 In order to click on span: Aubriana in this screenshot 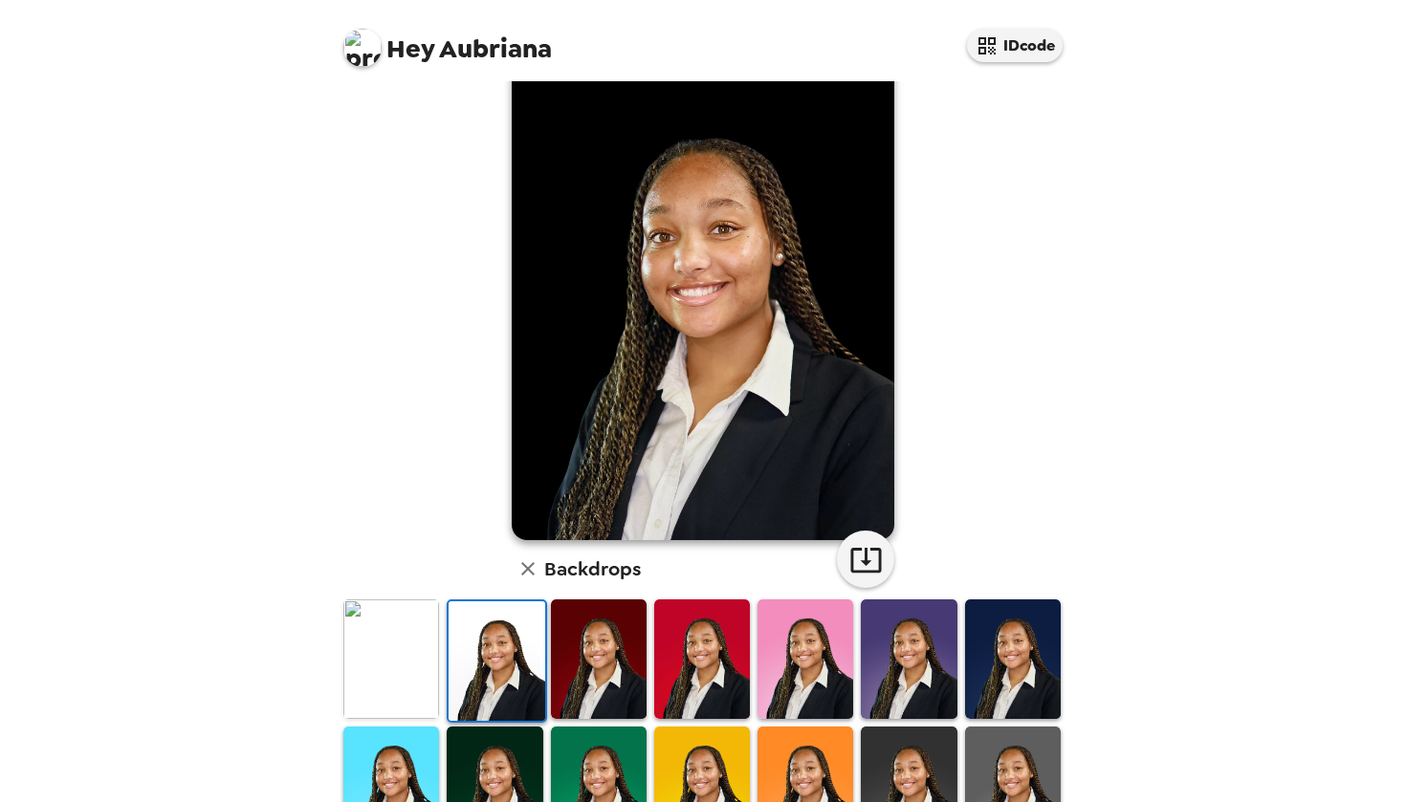, I will do `click(448, 40)`.